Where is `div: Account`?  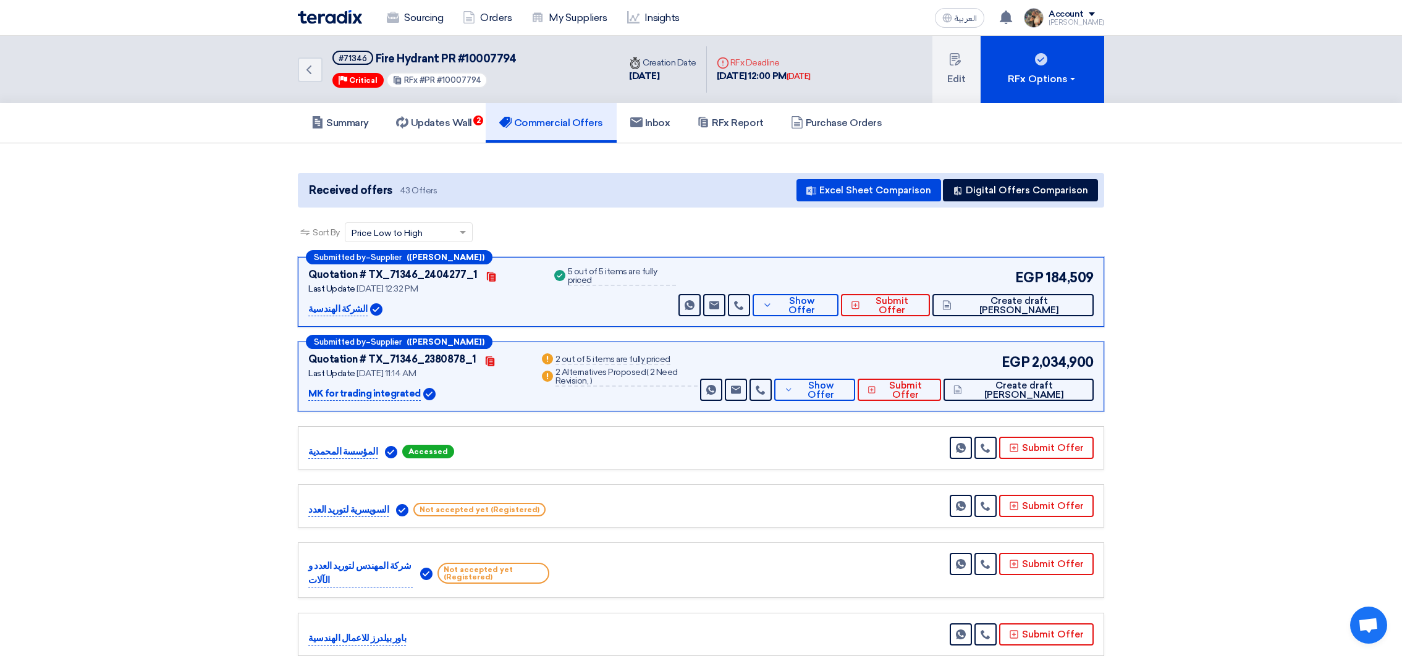 div: Account is located at coordinates (1066, 14).